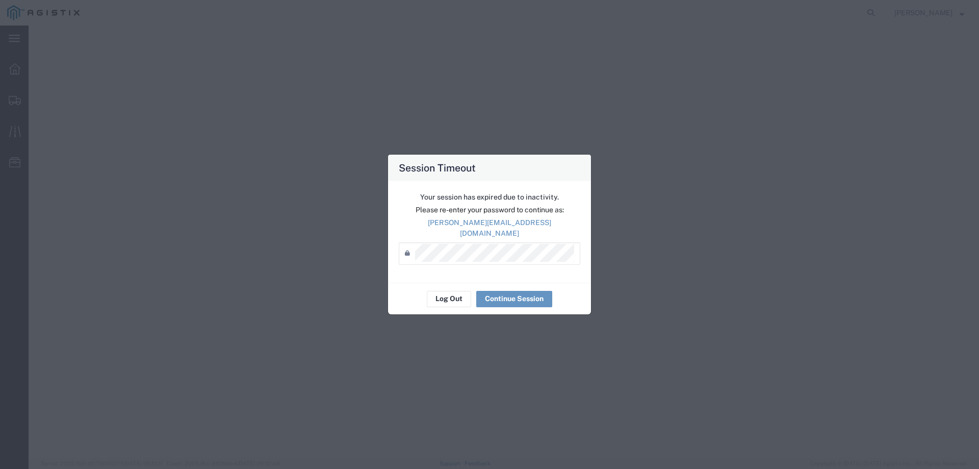  What do you see at coordinates (490, 197) in the screenshot?
I see `p: Your session has expired due to inactivity.` at bounding box center [490, 197].